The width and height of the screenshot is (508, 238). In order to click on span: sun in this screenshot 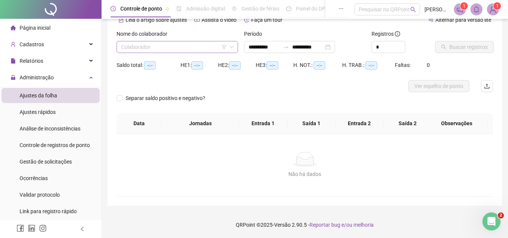, I will do `click(234, 9)`.